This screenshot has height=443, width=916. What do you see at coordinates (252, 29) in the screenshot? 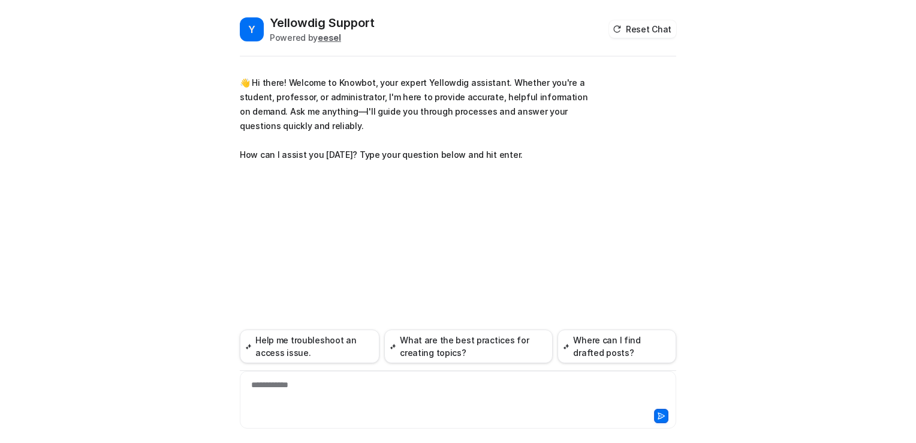
I see `span: Y` at bounding box center [252, 29].